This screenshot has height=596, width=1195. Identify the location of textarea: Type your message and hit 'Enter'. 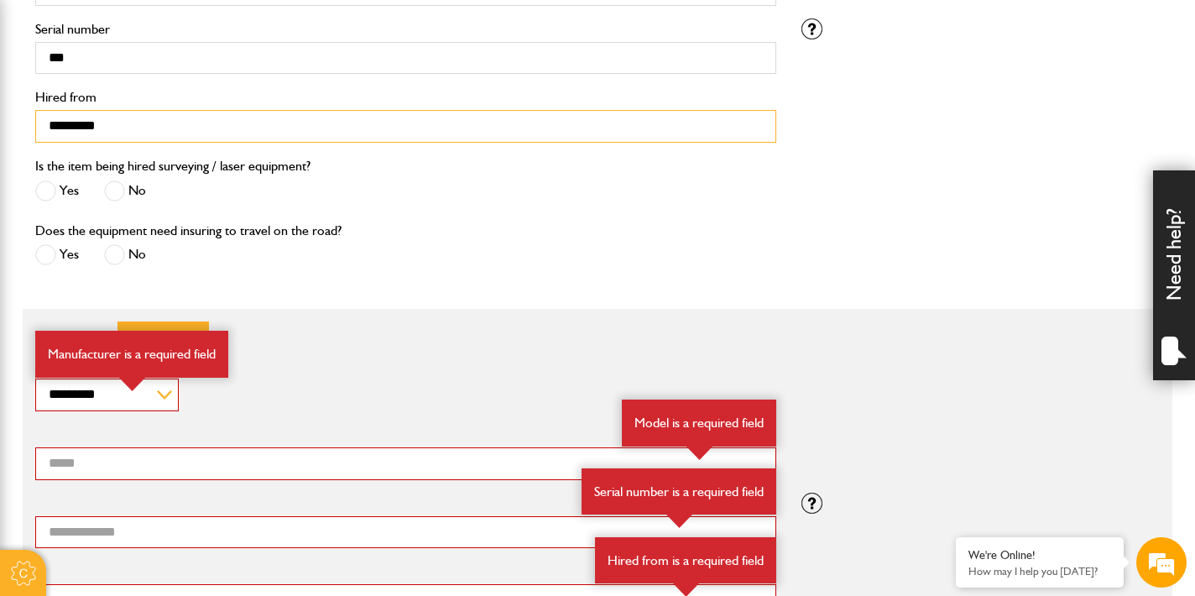
(164, 378).